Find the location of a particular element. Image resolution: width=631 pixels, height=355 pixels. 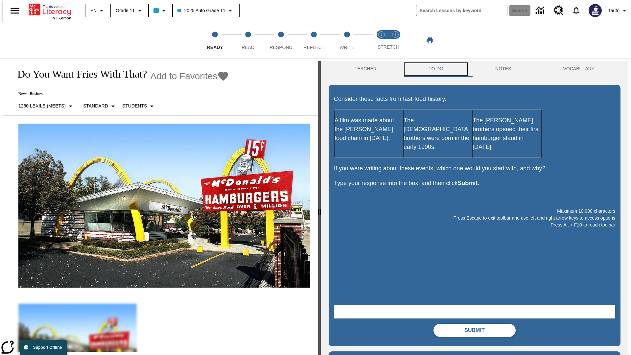

p: Press Escape to exit toolbar and use left and right arrow keys to access options is located at coordinates (474, 218).